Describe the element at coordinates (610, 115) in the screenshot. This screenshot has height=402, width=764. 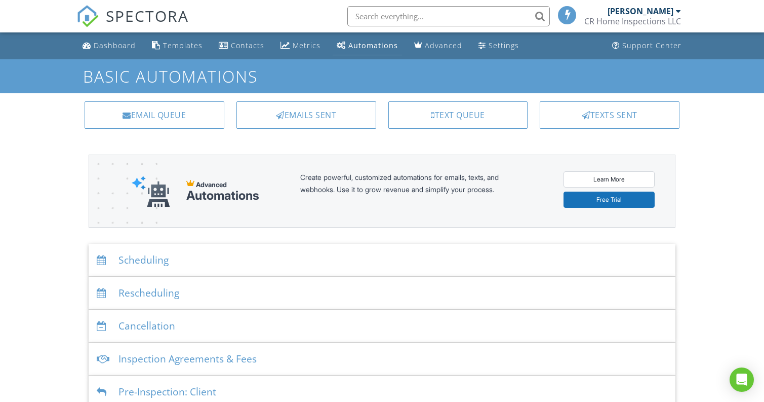
I see `div: Texts Sent` at that location.